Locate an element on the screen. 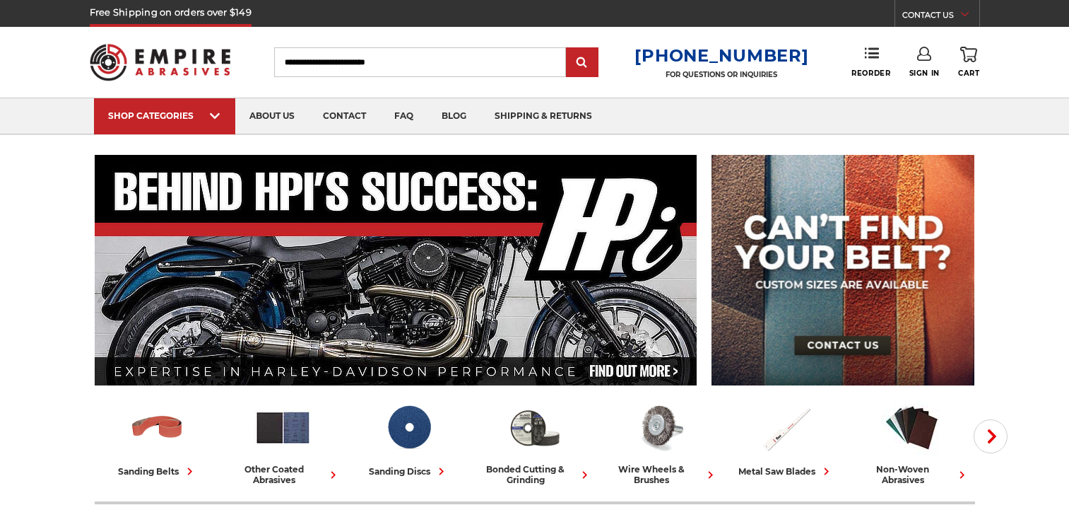  p: FOR QUESTIONS OR INQUIRIES is located at coordinates (722, 74).